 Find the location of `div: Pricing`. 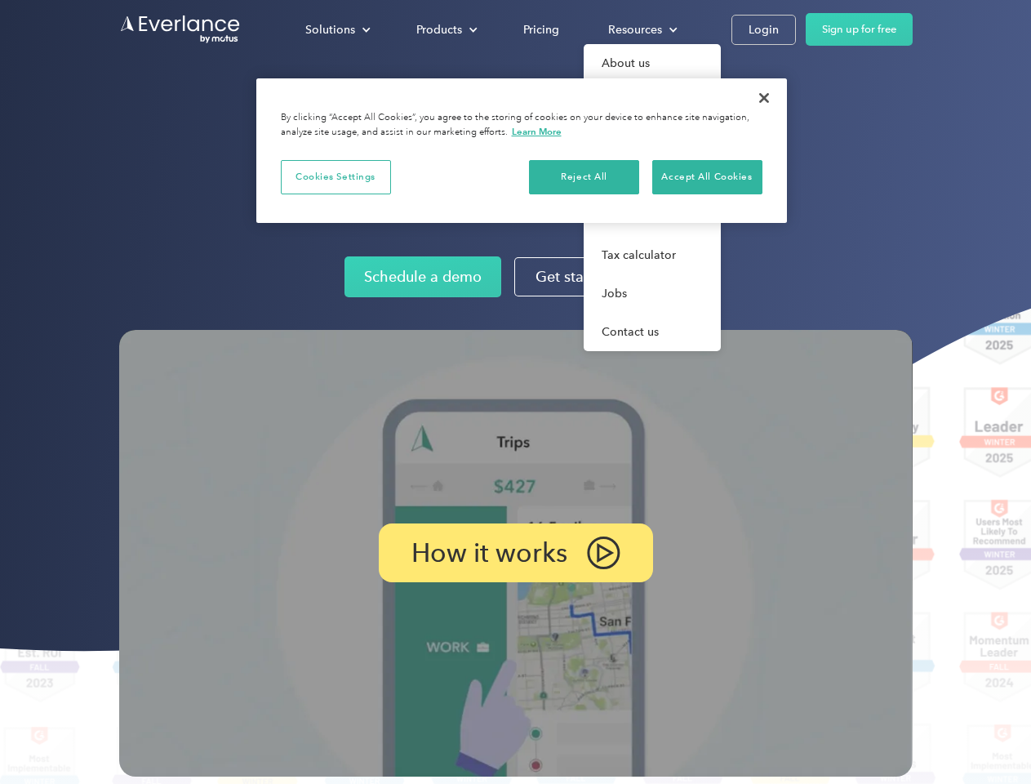

div: Pricing is located at coordinates (541, 29).